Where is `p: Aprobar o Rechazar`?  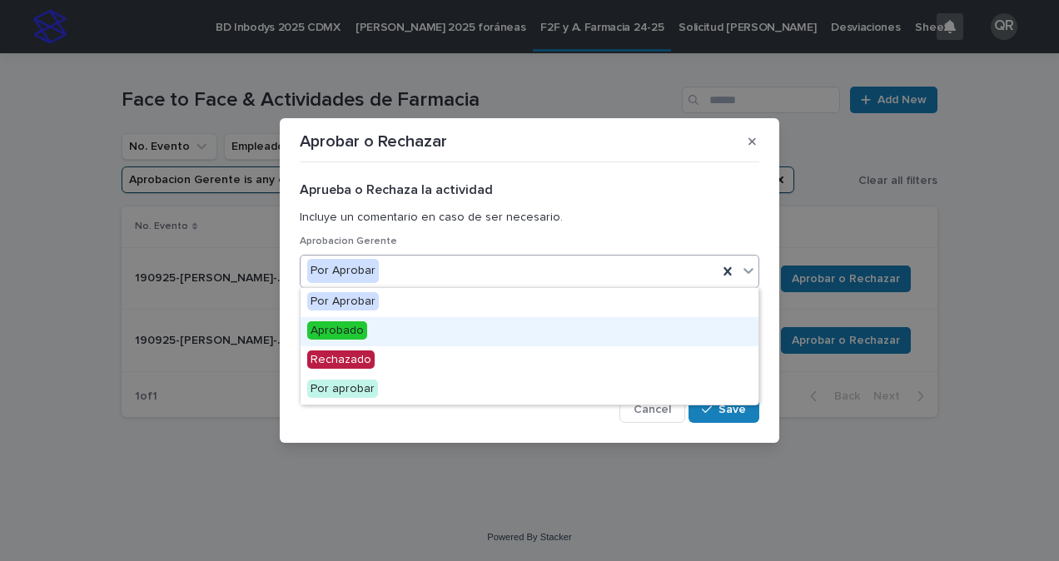
p: Aprobar o Rechazar is located at coordinates (373, 142).